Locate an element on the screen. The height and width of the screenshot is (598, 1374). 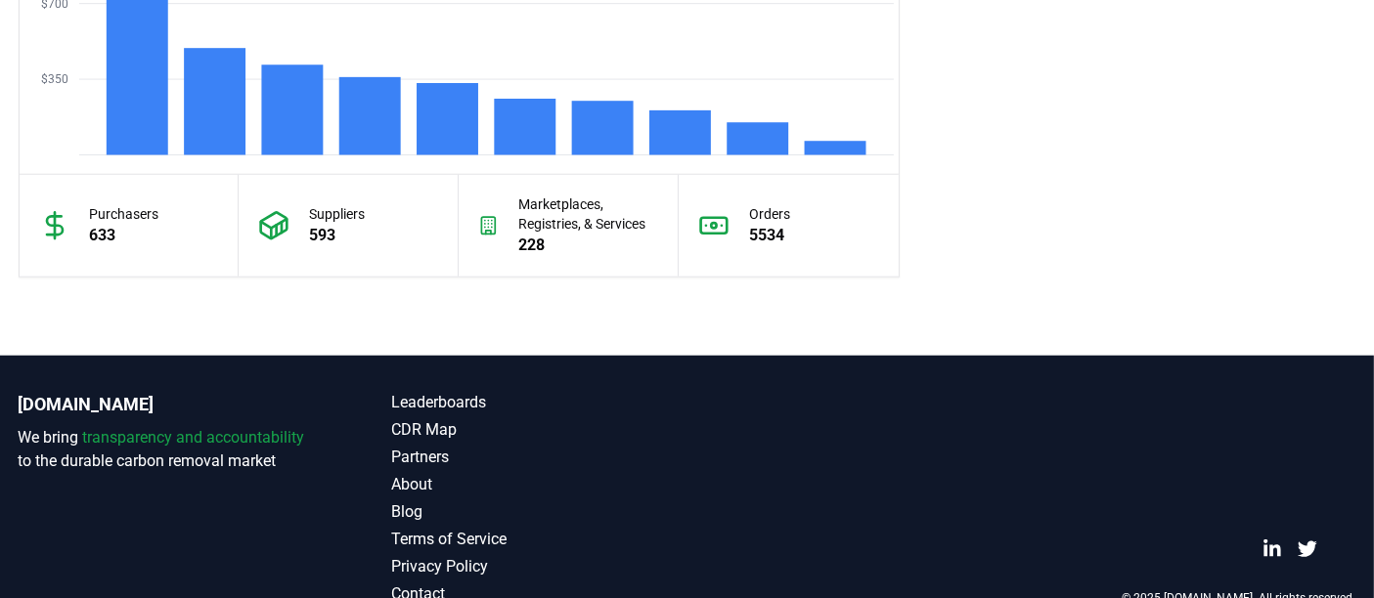
p: Suppliers is located at coordinates (336, 214).